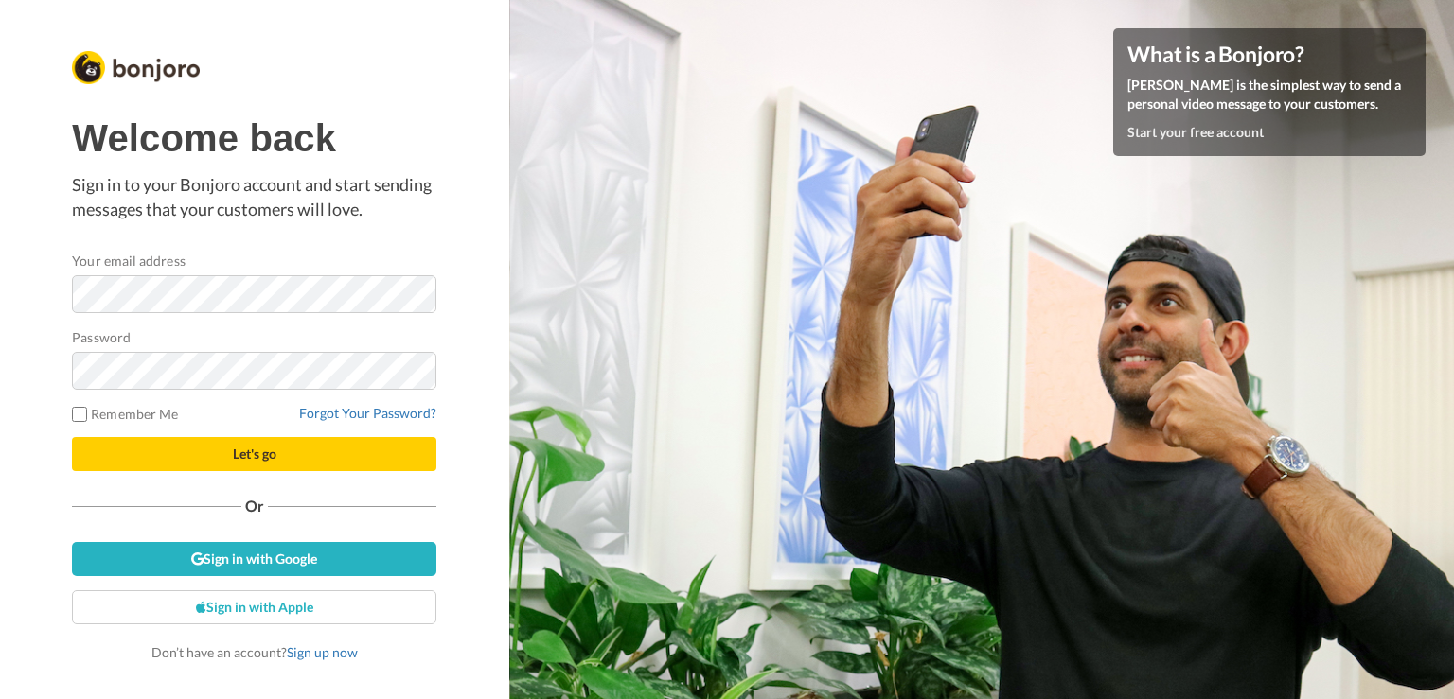  What do you see at coordinates (80, 415) in the screenshot?
I see `input: Remember Me` at bounding box center [80, 415].